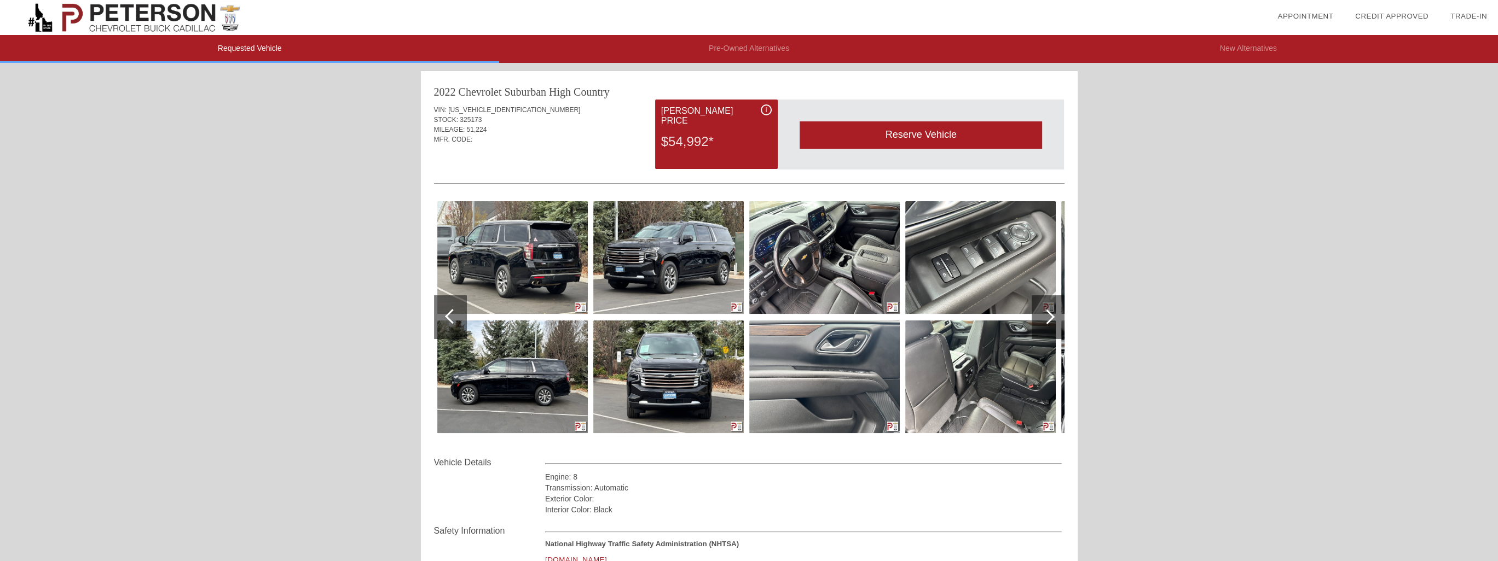 This screenshot has height=561, width=1498. I want to click on div: Interior Color: Black, so click(803, 510).